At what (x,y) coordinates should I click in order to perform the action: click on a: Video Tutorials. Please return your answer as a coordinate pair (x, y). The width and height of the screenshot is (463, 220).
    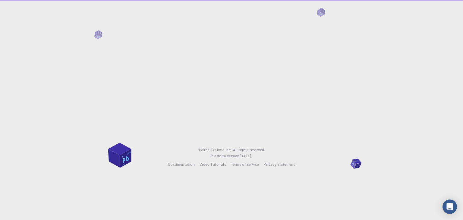
    Looking at the image, I should click on (213, 165).